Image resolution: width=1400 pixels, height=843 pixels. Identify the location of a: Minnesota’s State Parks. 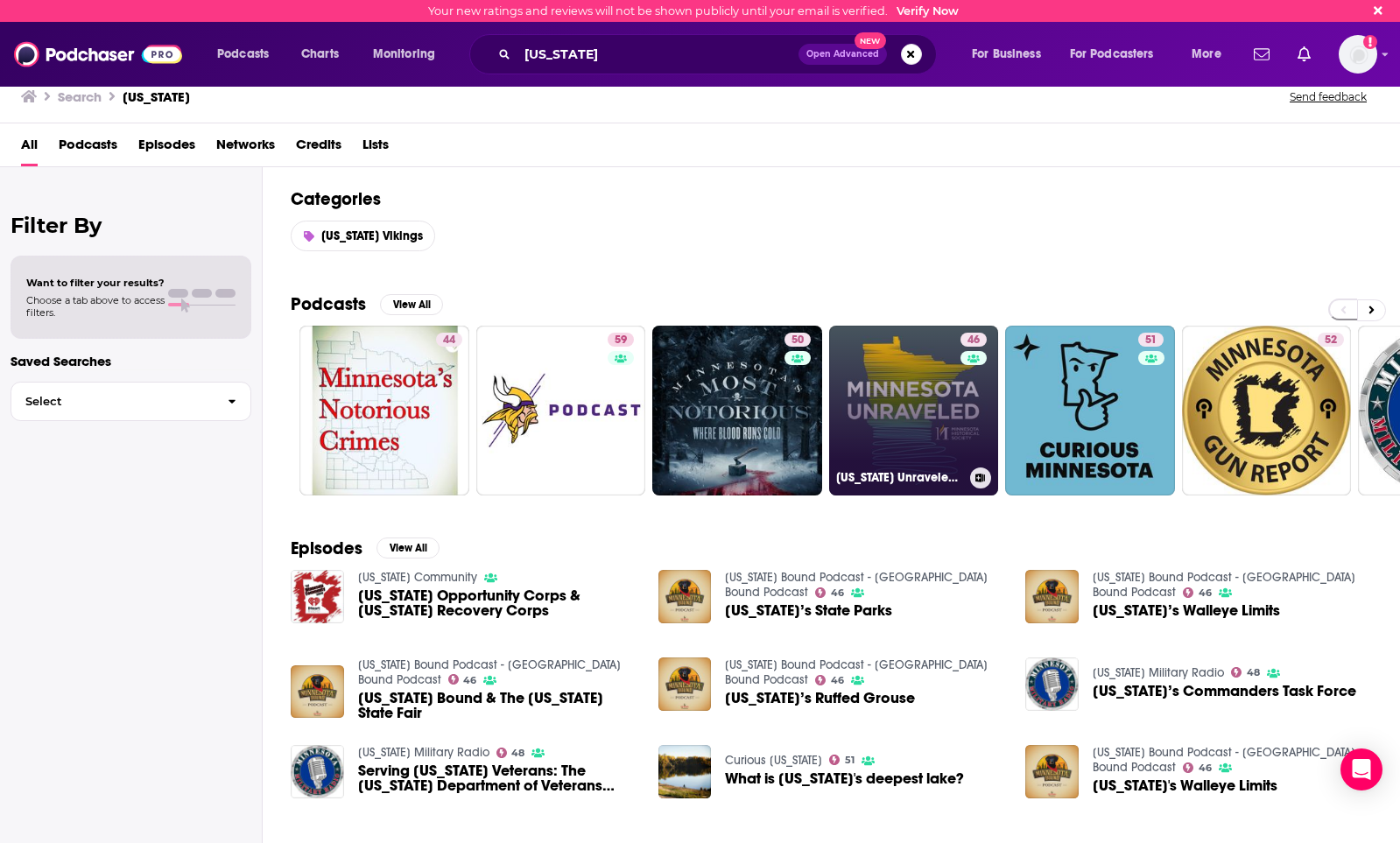
(685, 596).